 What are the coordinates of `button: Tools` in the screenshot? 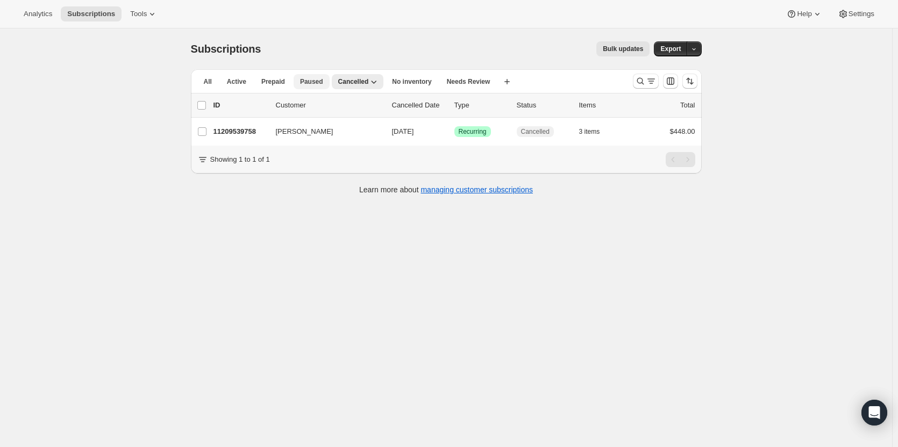 It's located at (143, 14).